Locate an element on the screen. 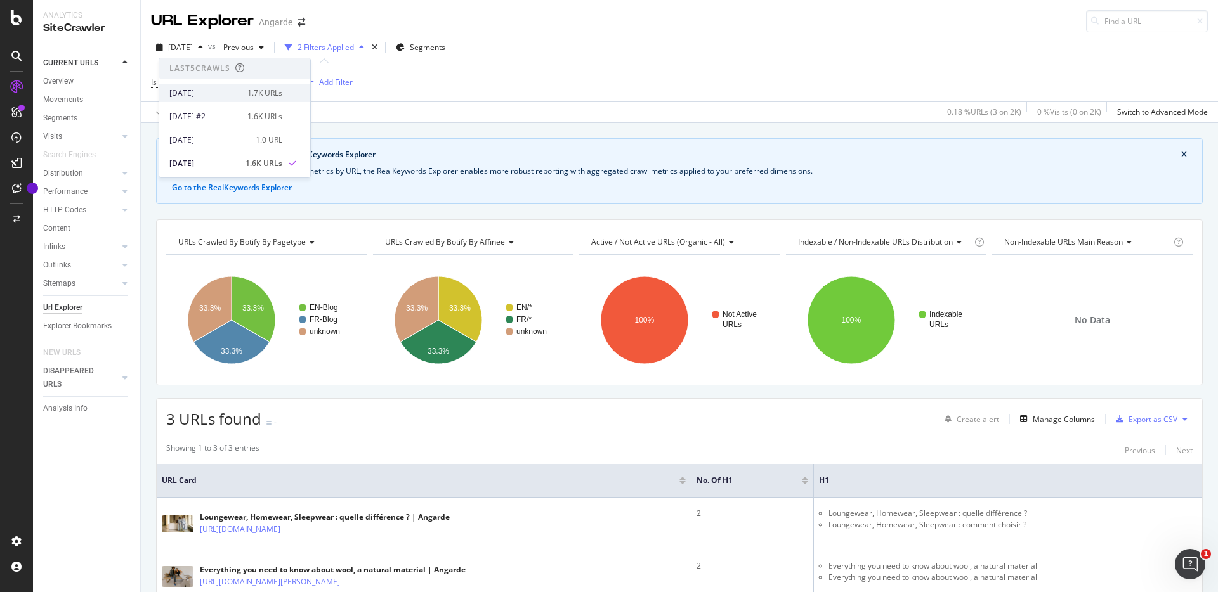 Image resolution: width=1218 pixels, height=592 pixels. div: SiteCrawler is located at coordinates (86, 28).